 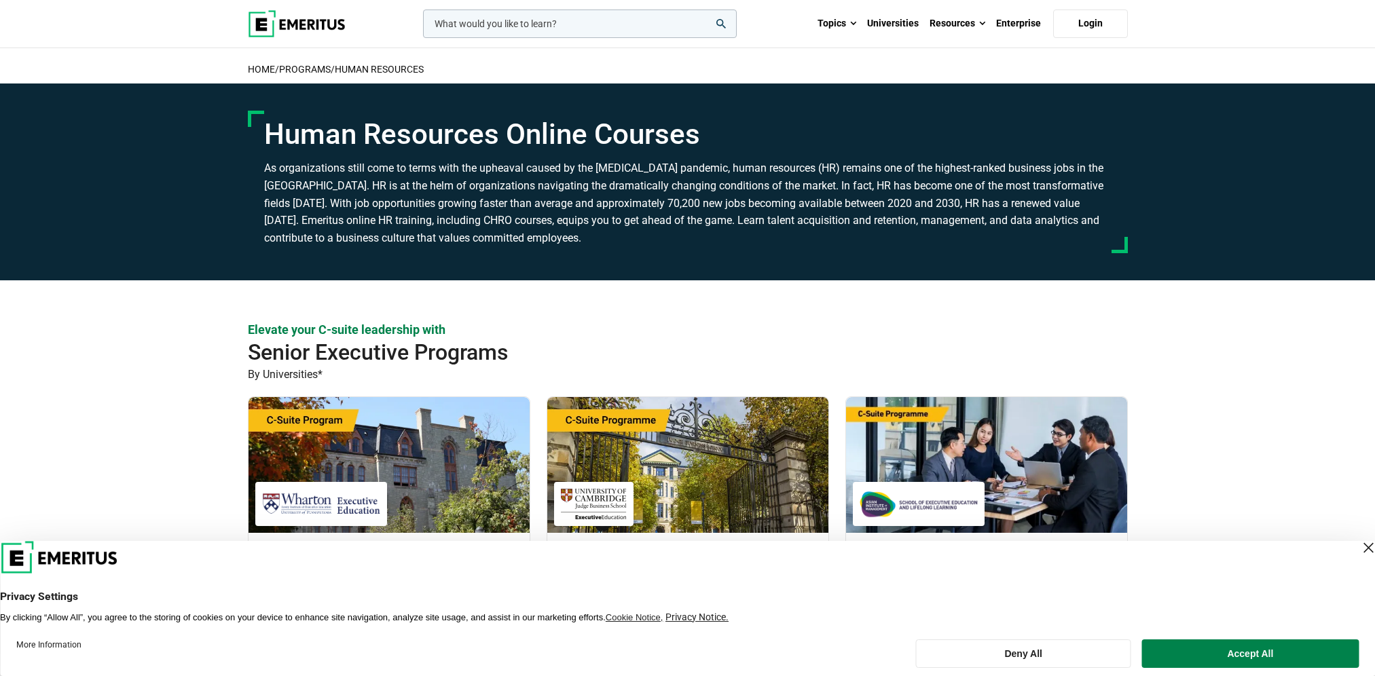 What do you see at coordinates (261, 69) in the screenshot?
I see `a: home` at bounding box center [261, 69].